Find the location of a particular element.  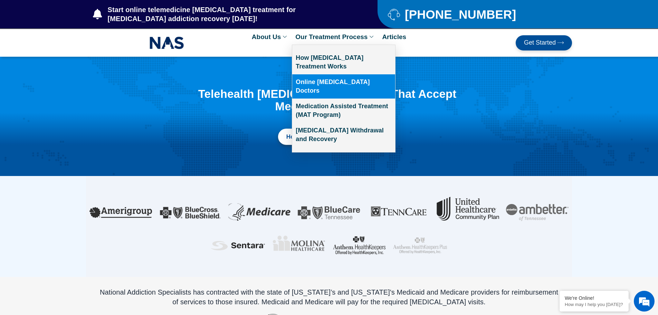

img: TennCare logo is located at coordinates (398, 212).